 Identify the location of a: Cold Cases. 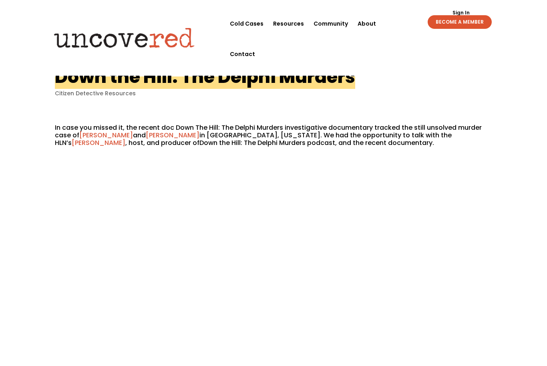
(246, 24).